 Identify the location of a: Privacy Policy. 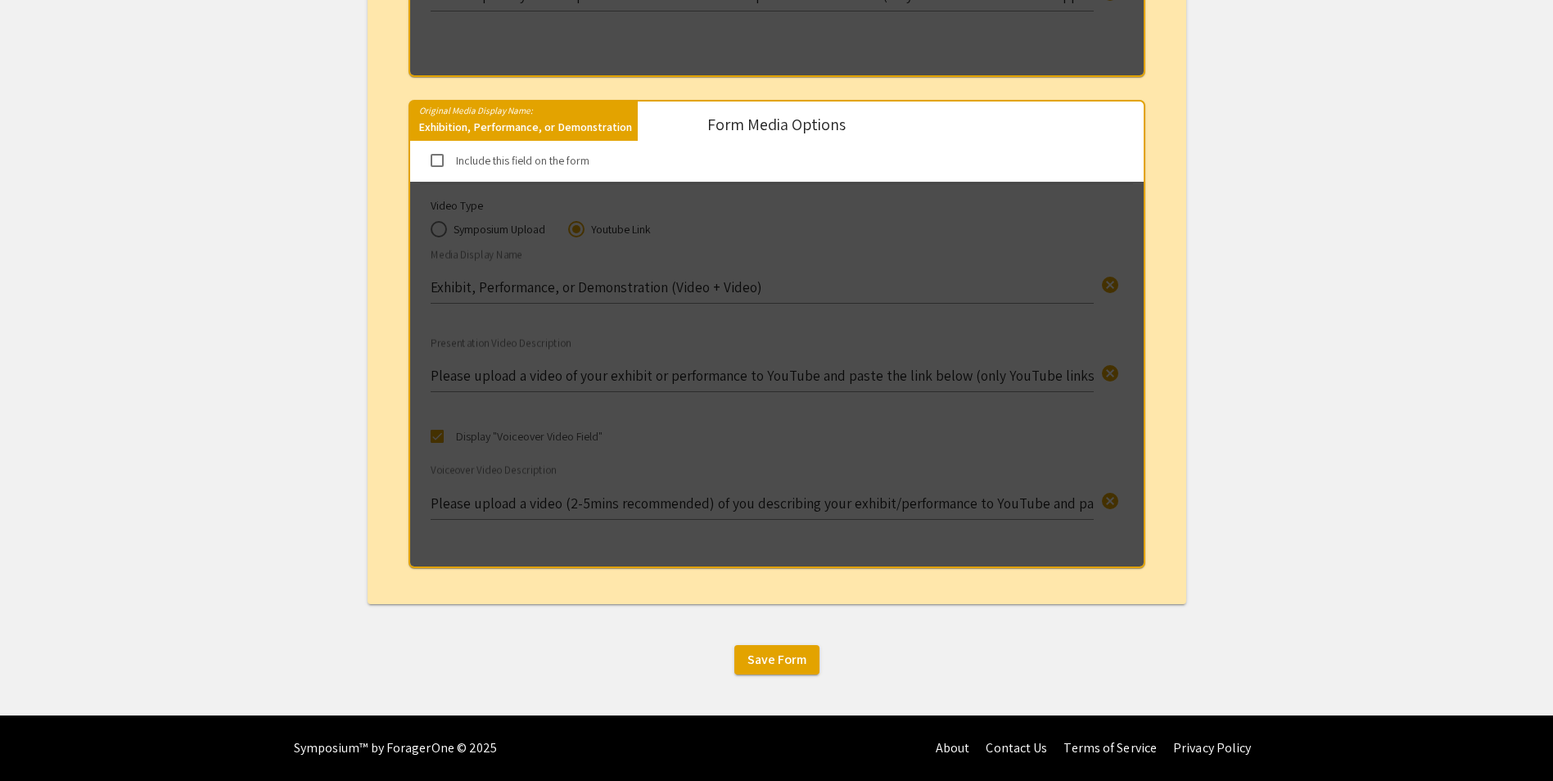
(1212, 748).